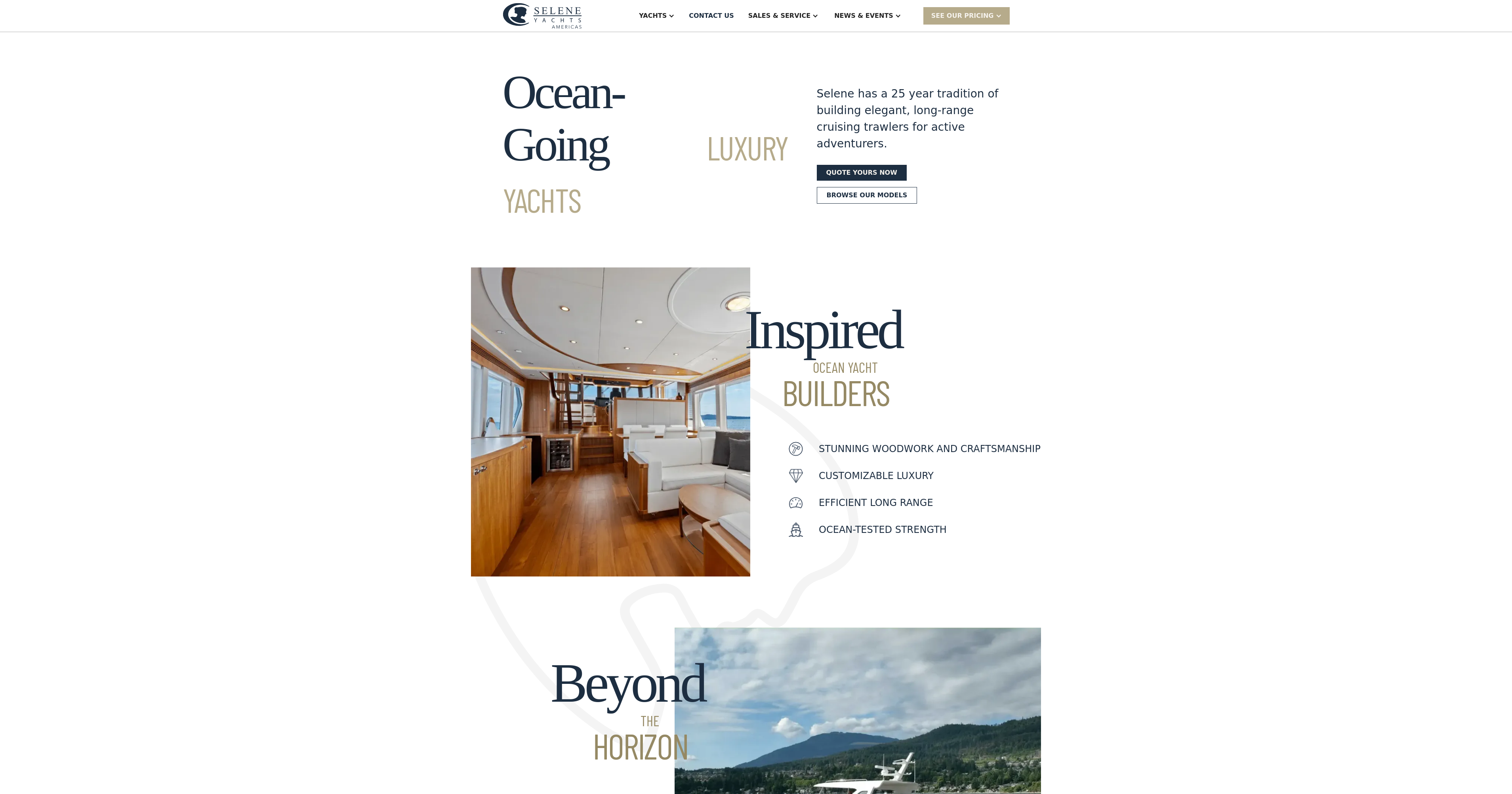 The width and height of the screenshot is (1512, 794). Describe the element at coordinates (645, 173) in the screenshot. I see `span: Luxury Yachts` at that location.